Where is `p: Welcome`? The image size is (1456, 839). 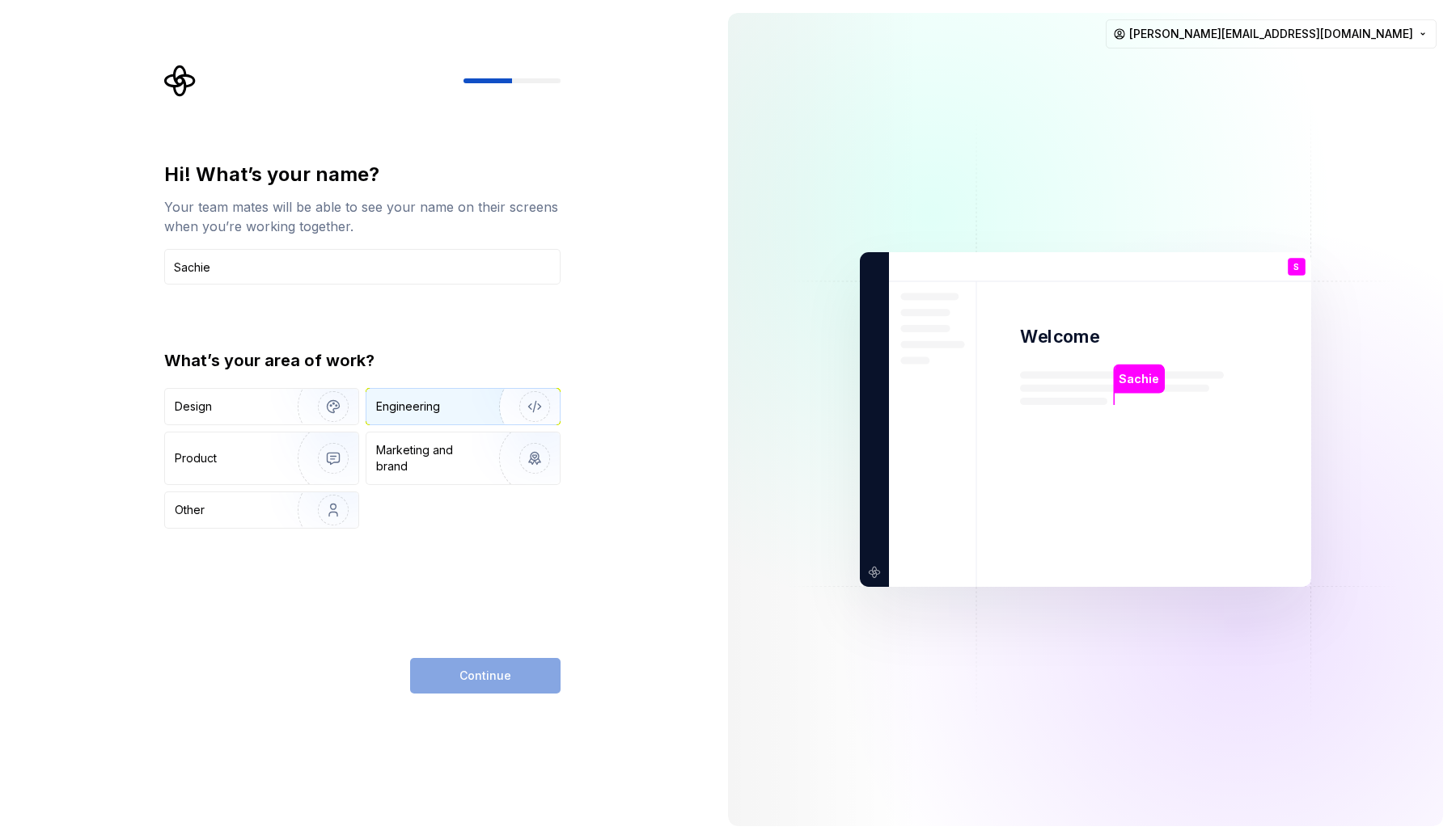
p: Welcome is located at coordinates (1059, 337).